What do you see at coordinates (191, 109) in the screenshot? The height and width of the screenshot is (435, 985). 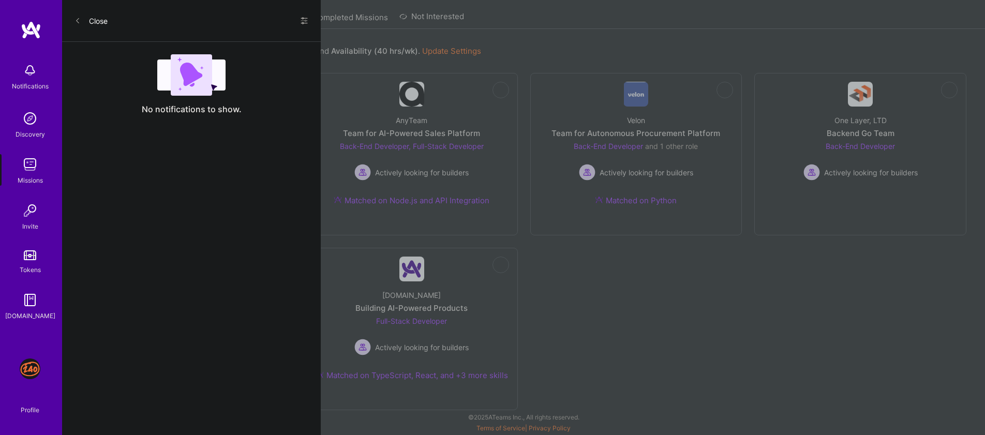 I see `span: No notifications to show.` at bounding box center [191, 109].